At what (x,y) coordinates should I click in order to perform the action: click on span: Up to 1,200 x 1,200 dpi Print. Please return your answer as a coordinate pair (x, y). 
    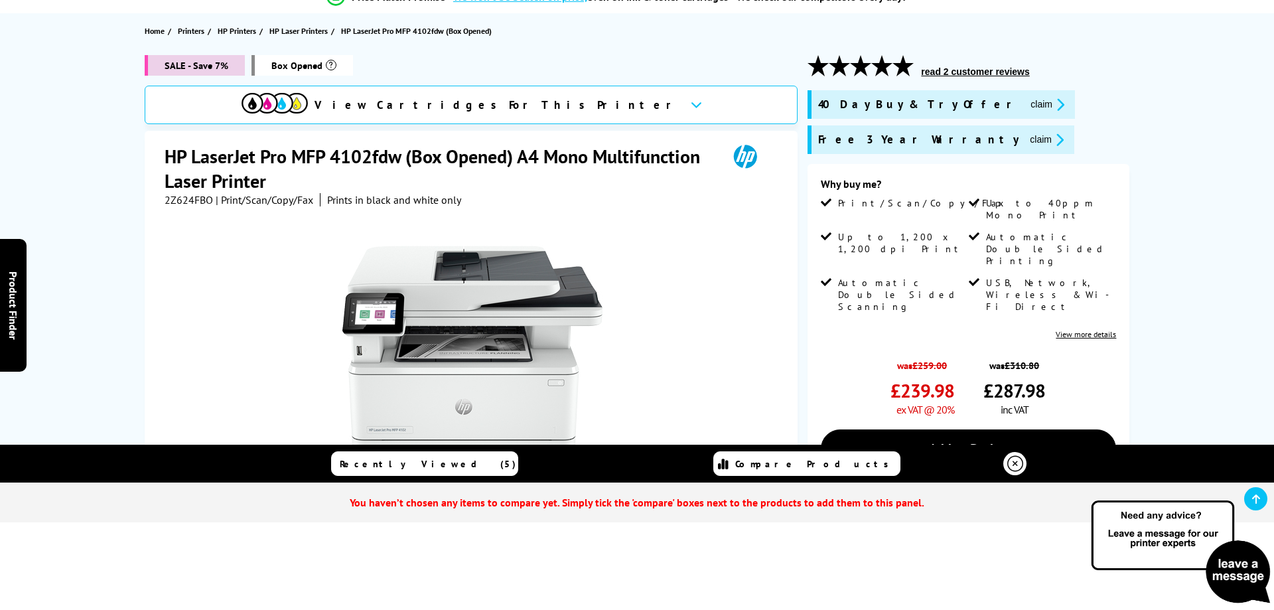
    Looking at the image, I should click on (902, 243).